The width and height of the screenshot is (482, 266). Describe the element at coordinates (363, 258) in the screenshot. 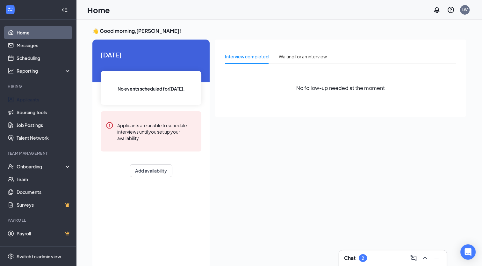

I see `div: 2` at that location.